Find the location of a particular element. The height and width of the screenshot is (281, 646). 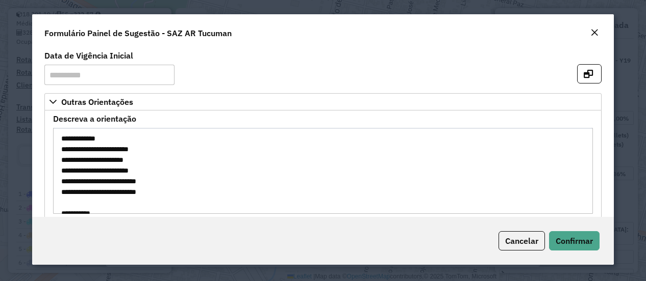

span: Outras Orientações is located at coordinates (97, 102).